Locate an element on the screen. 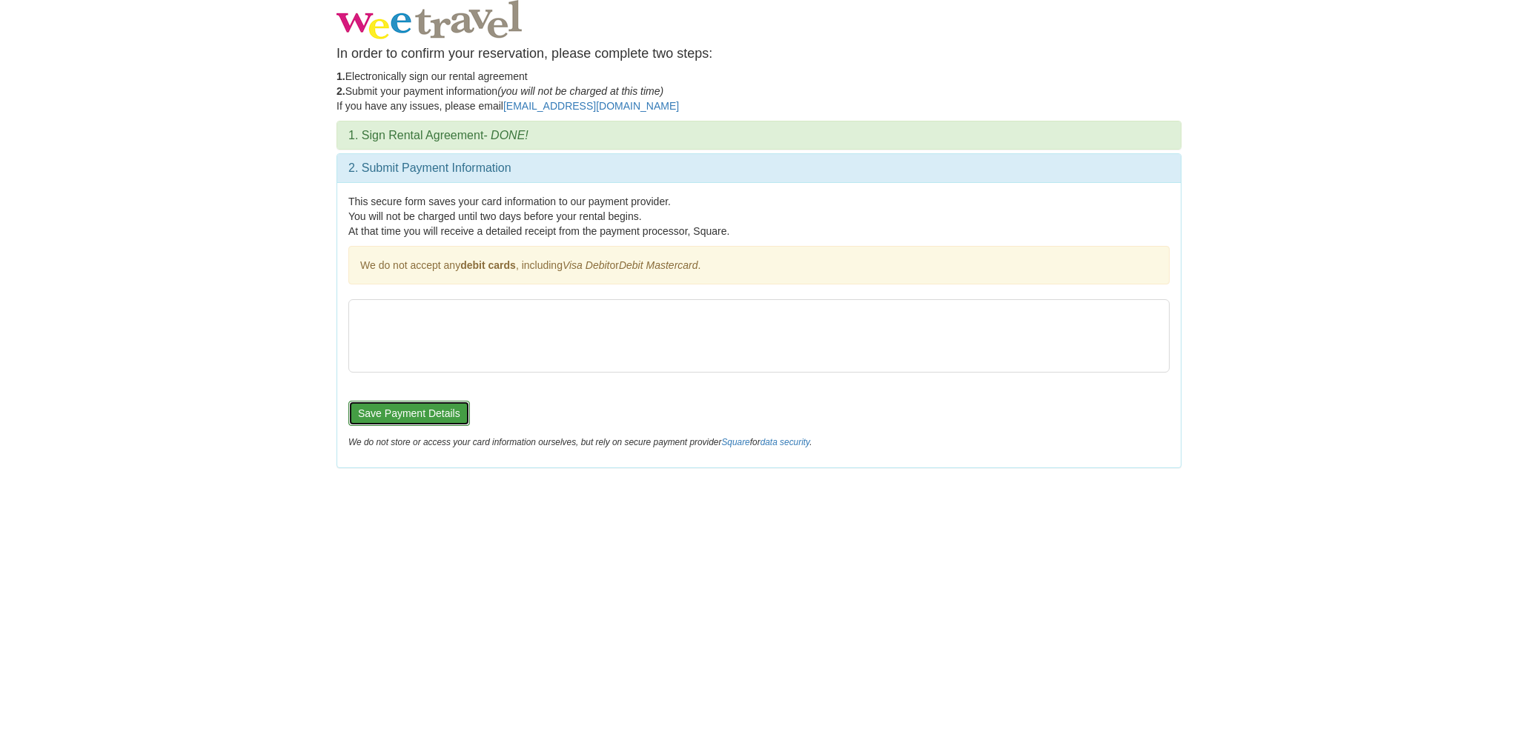  h3: 2. Submit Payment Information is located at coordinates (759, 168).